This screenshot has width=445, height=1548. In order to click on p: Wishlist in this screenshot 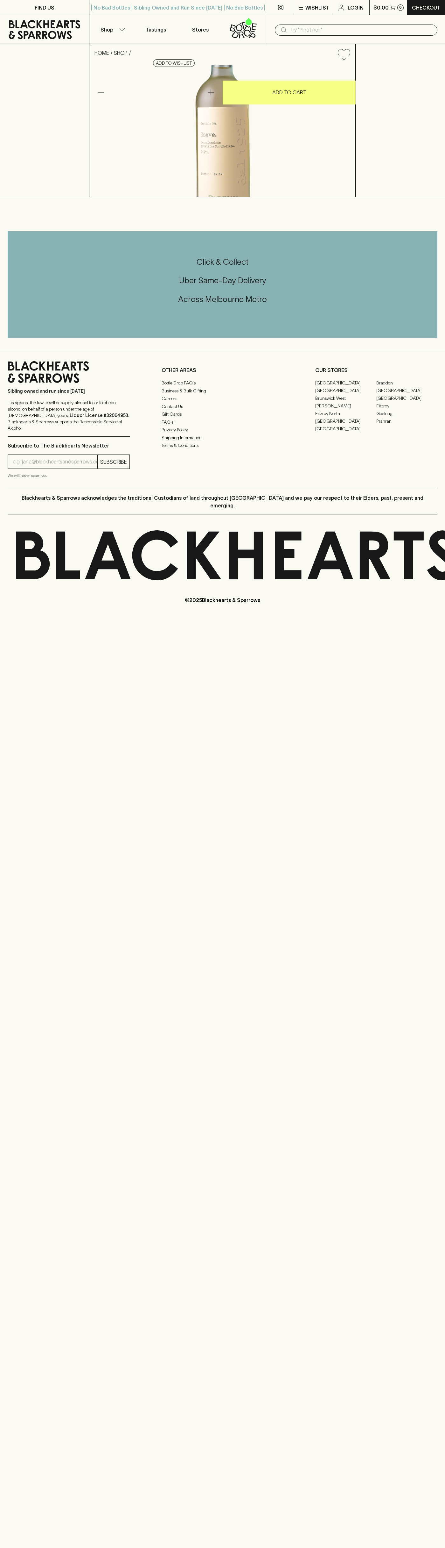, I will do `click(318, 8)`.